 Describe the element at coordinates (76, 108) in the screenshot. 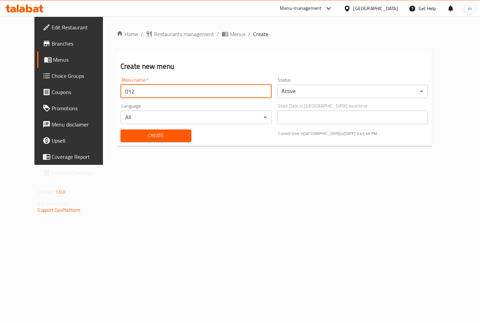

I see `a: Promotions` at that location.